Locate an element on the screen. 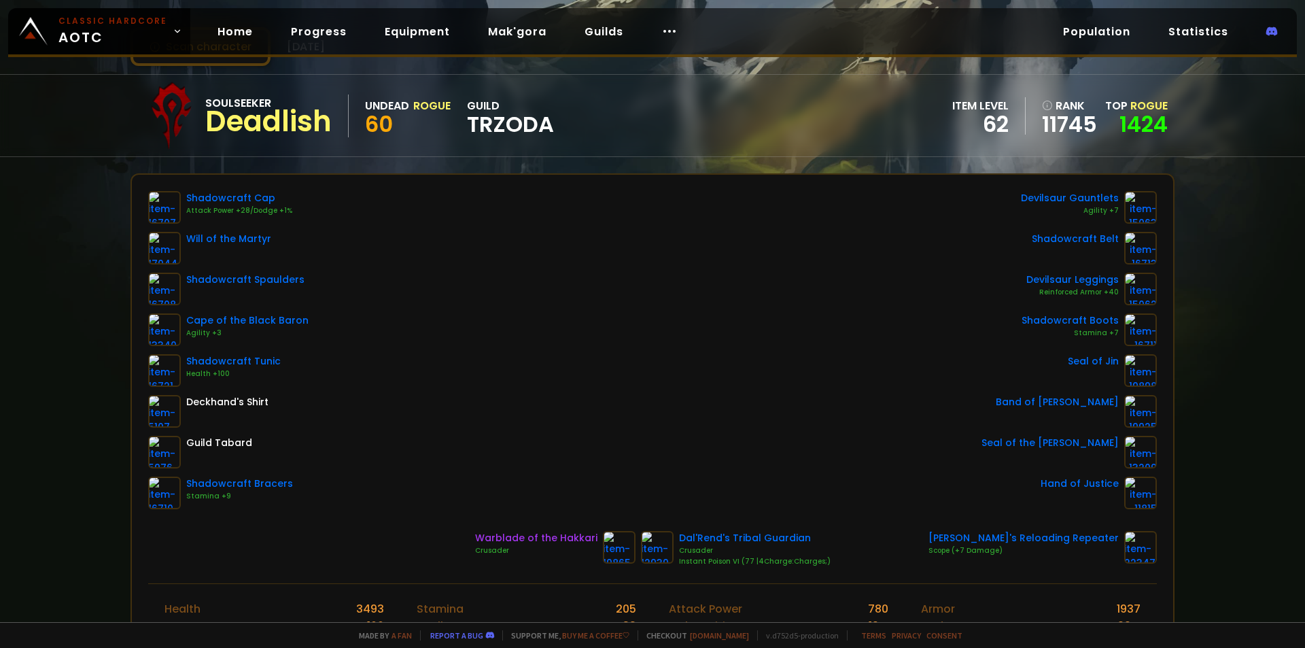  div: Agility +7 is located at coordinates (1070, 211).